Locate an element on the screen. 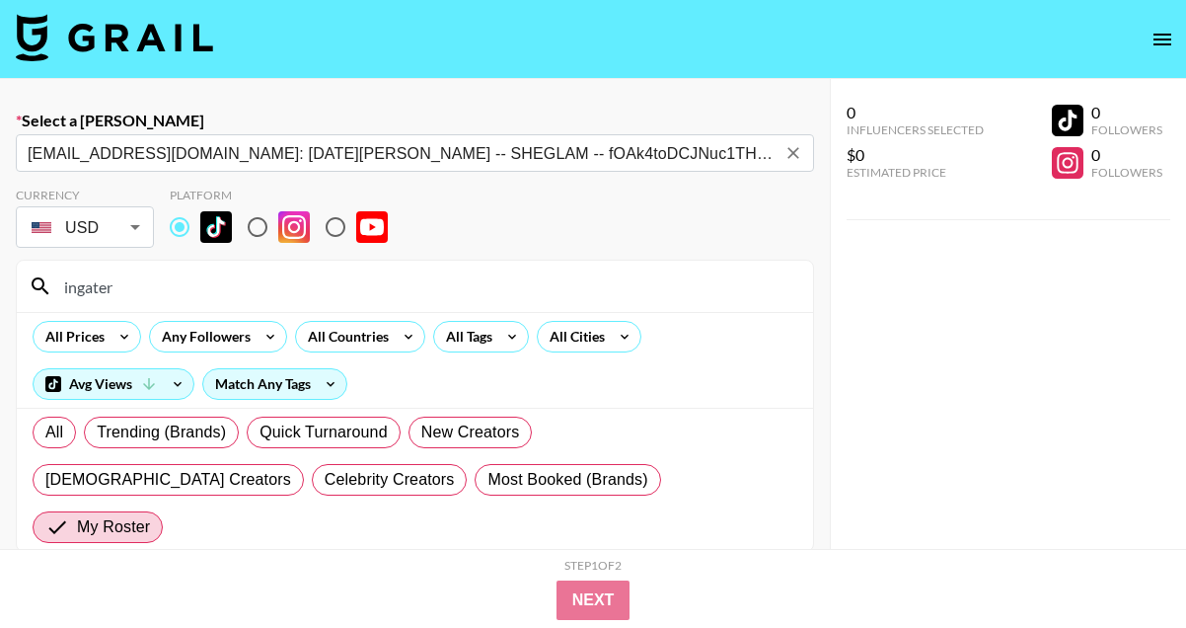 The height and width of the screenshot is (628, 1186). img: YouTube is located at coordinates (372, 227).